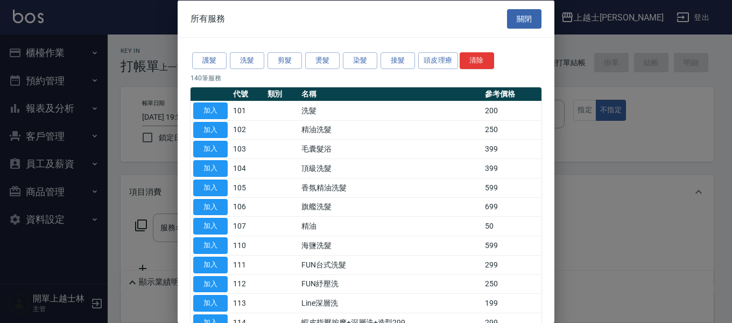 This screenshot has width=732, height=323. I want to click on th: 代號, so click(248, 94).